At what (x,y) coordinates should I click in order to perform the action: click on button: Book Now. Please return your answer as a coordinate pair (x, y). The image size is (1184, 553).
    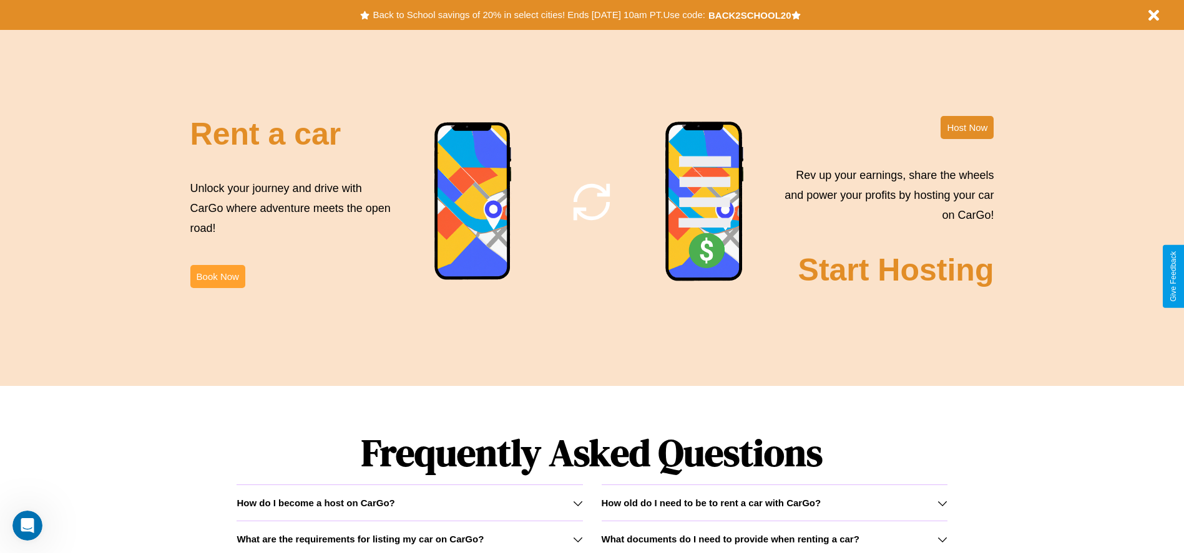
    Looking at the image, I should click on (218, 276).